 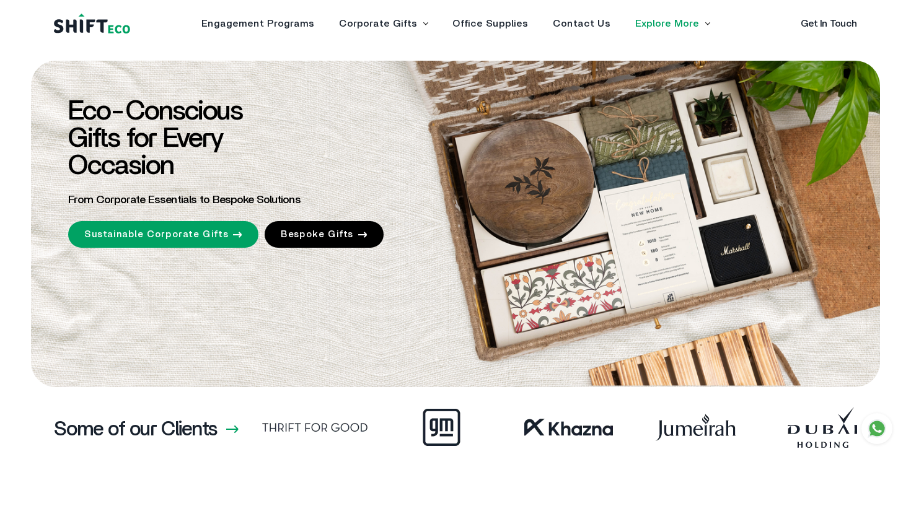 I want to click on span: From Corporate Essentials to Bespoke Solutions, so click(x=184, y=200).